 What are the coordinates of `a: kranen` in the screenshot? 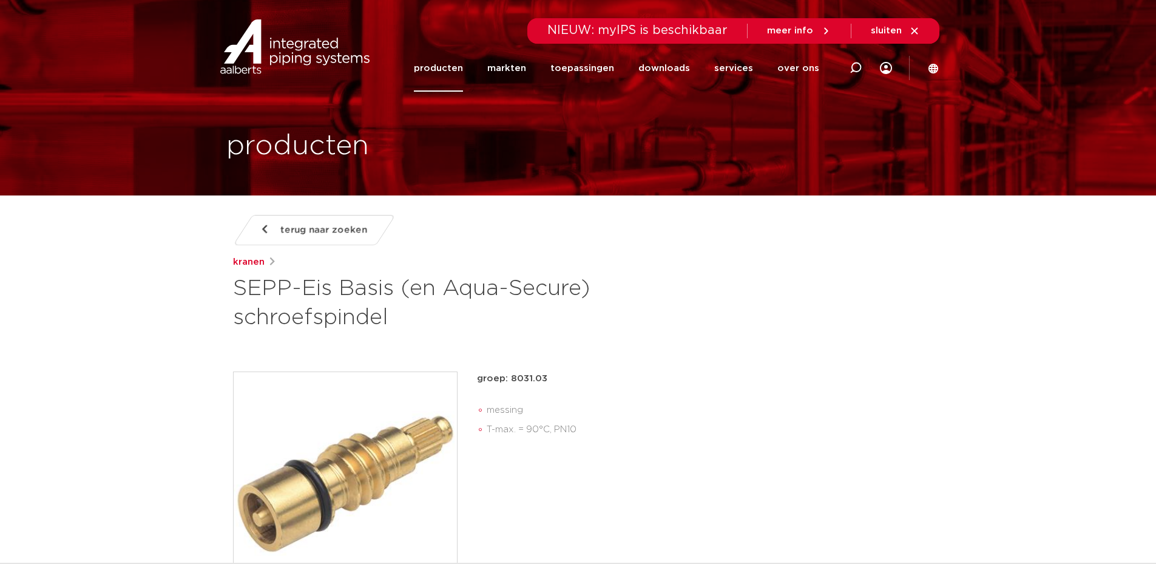 It's located at (249, 262).